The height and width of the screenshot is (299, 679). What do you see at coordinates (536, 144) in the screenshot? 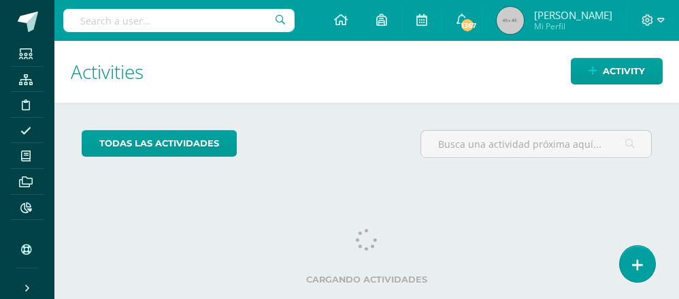
I see `input: Busca una actividad próxima aquí...` at bounding box center [536, 144].